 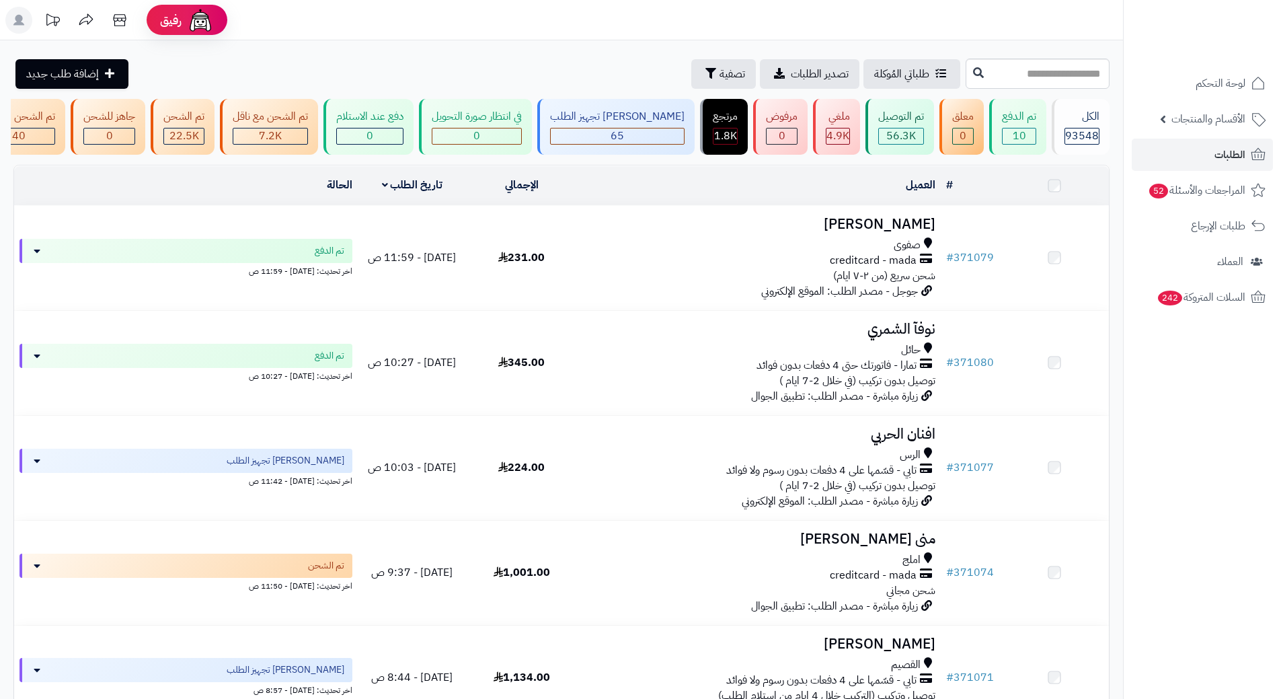 What do you see at coordinates (270, 136) in the screenshot?
I see `span: 7.2K` at bounding box center [270, 136].